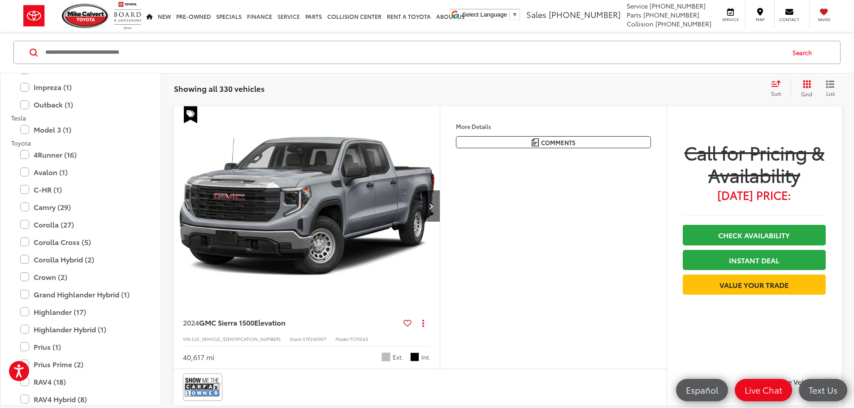  What do you see at coordinates (776, 93) in the screenshot?
I see `span: Sort` at bounding box center [776, 93].